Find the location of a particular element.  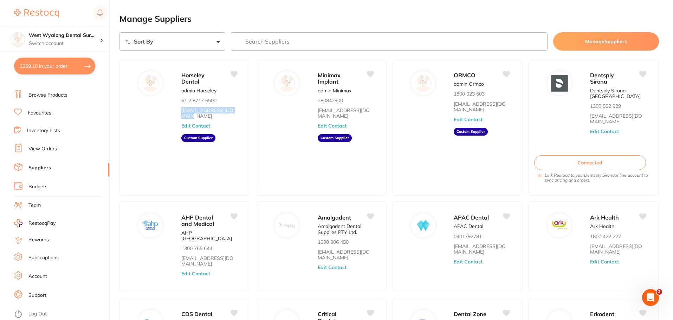

img: Minimax Implant is located at coordinates (287, 83).